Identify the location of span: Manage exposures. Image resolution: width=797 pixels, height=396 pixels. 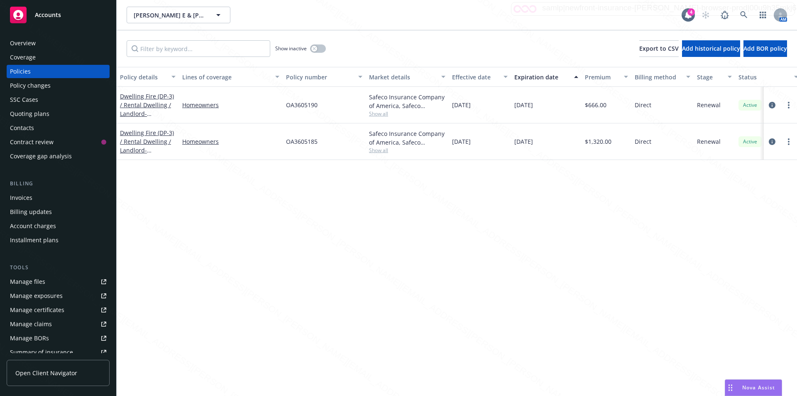
(58, 296).